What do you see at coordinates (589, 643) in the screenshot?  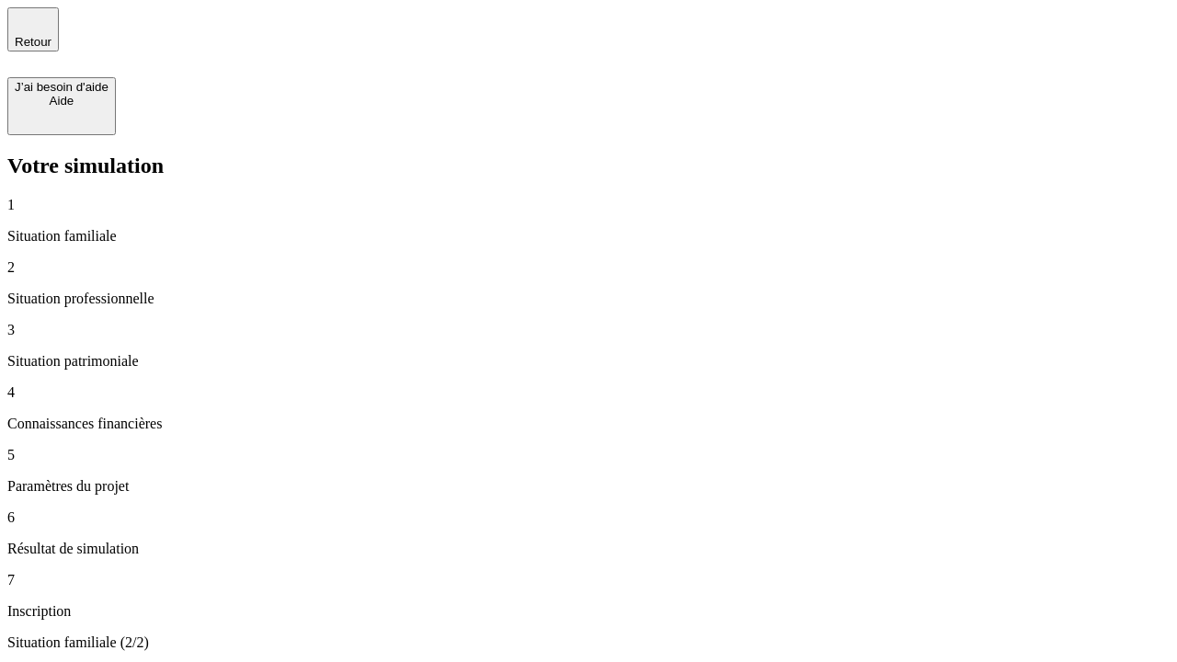 I see `p: Situation familiale (2/2)` at bounding box center [589, 643].